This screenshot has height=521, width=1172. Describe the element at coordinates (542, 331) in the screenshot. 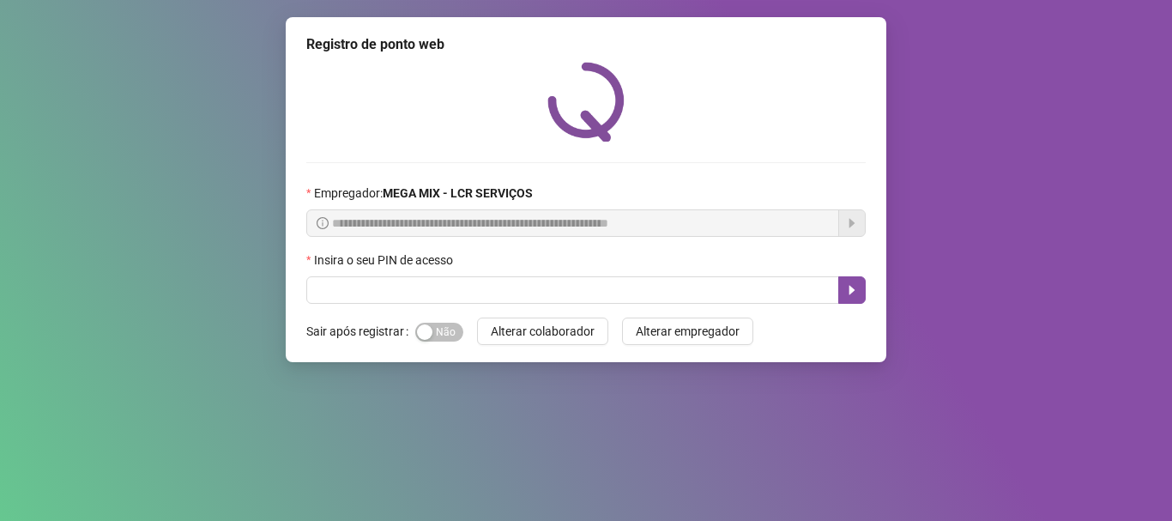

I see `button: Alterar colaborador` at that location.